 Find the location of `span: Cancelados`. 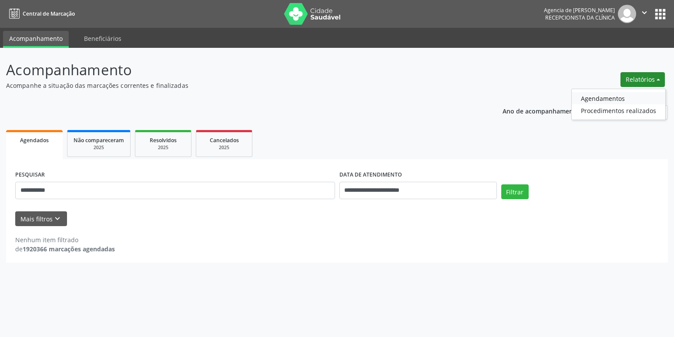

span: Cancelados is located at coordinates (224, 140).